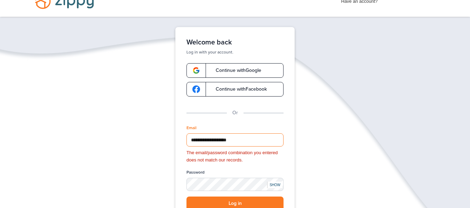 The image size is (470, 208). I want to click on span: Continue with Facebook, so click(237, 89).